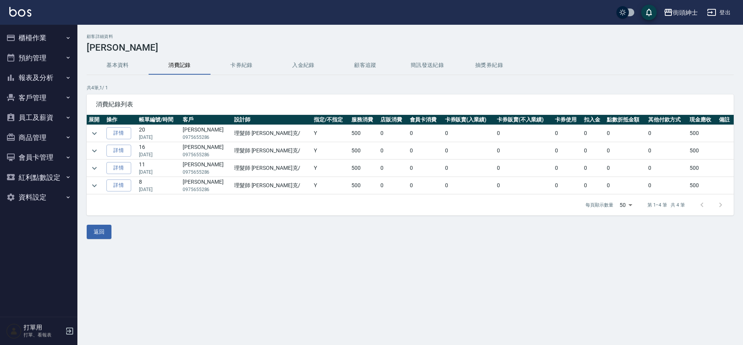 The width and height of the screenshot is (743, 345). What do you see at coordinates (625, 120) in the screenshot?
I see `th: 點數折抵金額` at bounding box center [625, 120].